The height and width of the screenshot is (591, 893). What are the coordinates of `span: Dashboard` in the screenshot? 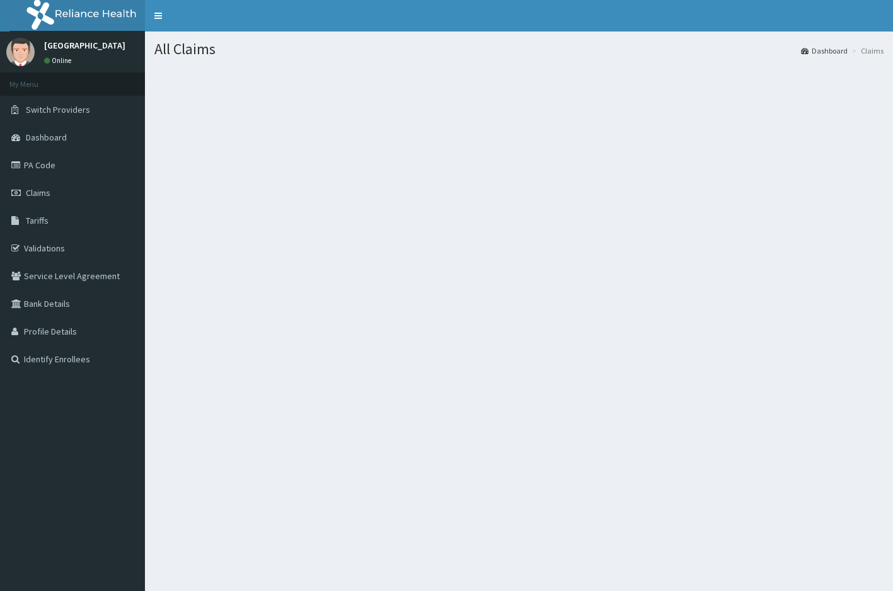 It's located at (46, 137).